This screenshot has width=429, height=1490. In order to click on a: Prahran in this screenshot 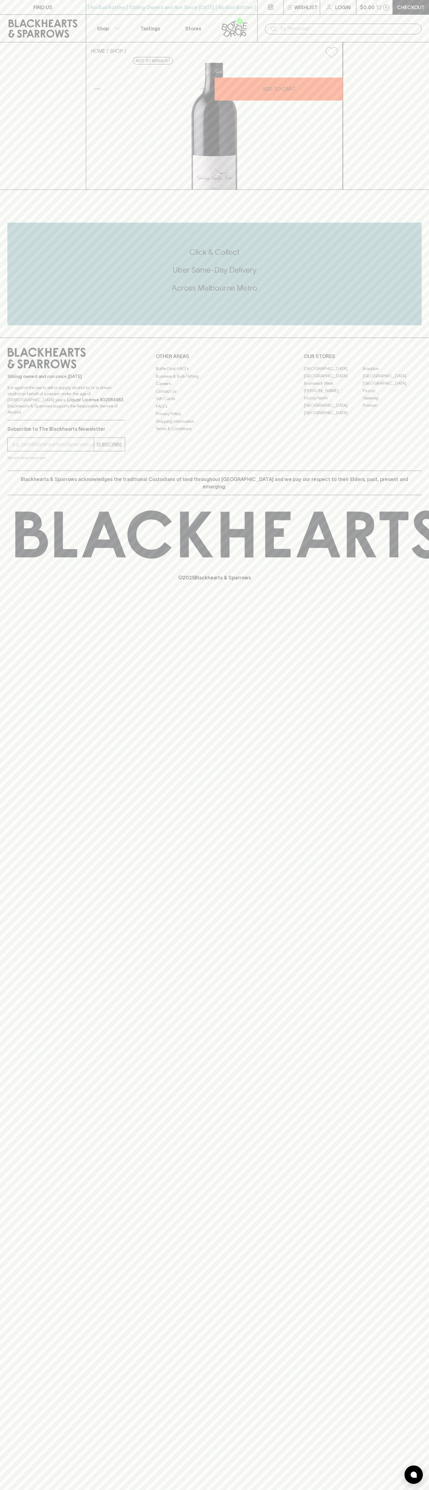, I will do `click(392, 405)`.